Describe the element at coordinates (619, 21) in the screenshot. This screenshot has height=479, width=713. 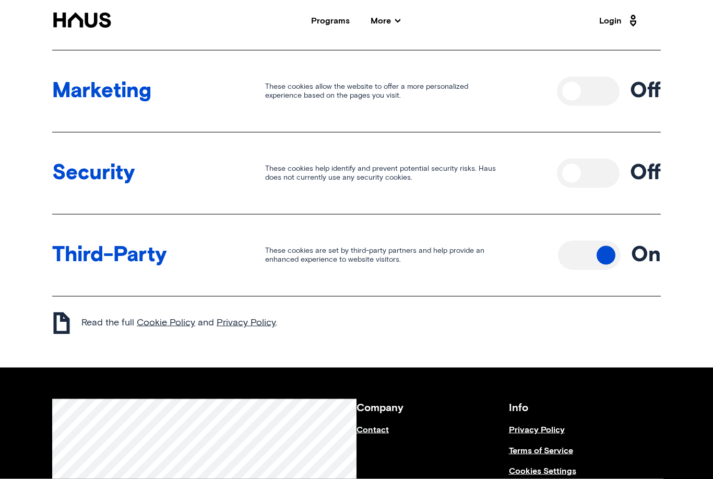
I see `a: Login` at that location.